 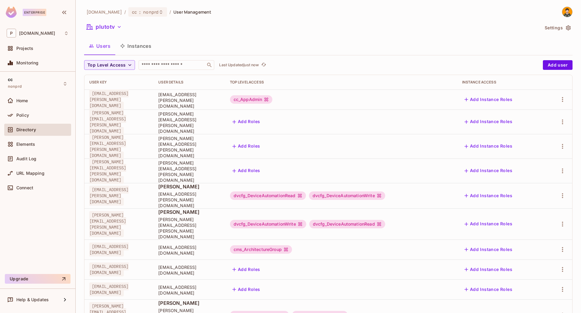 What do you see at coordinates (23, 115) in the screenshot?
I see `span: Policy` at bounding box center [23, 115].